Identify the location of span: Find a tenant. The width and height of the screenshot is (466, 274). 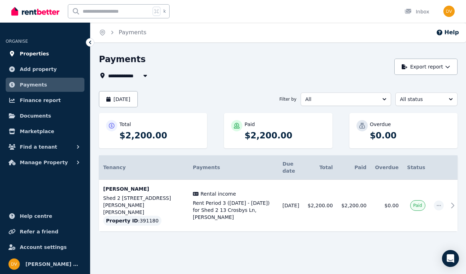
(39, 147).